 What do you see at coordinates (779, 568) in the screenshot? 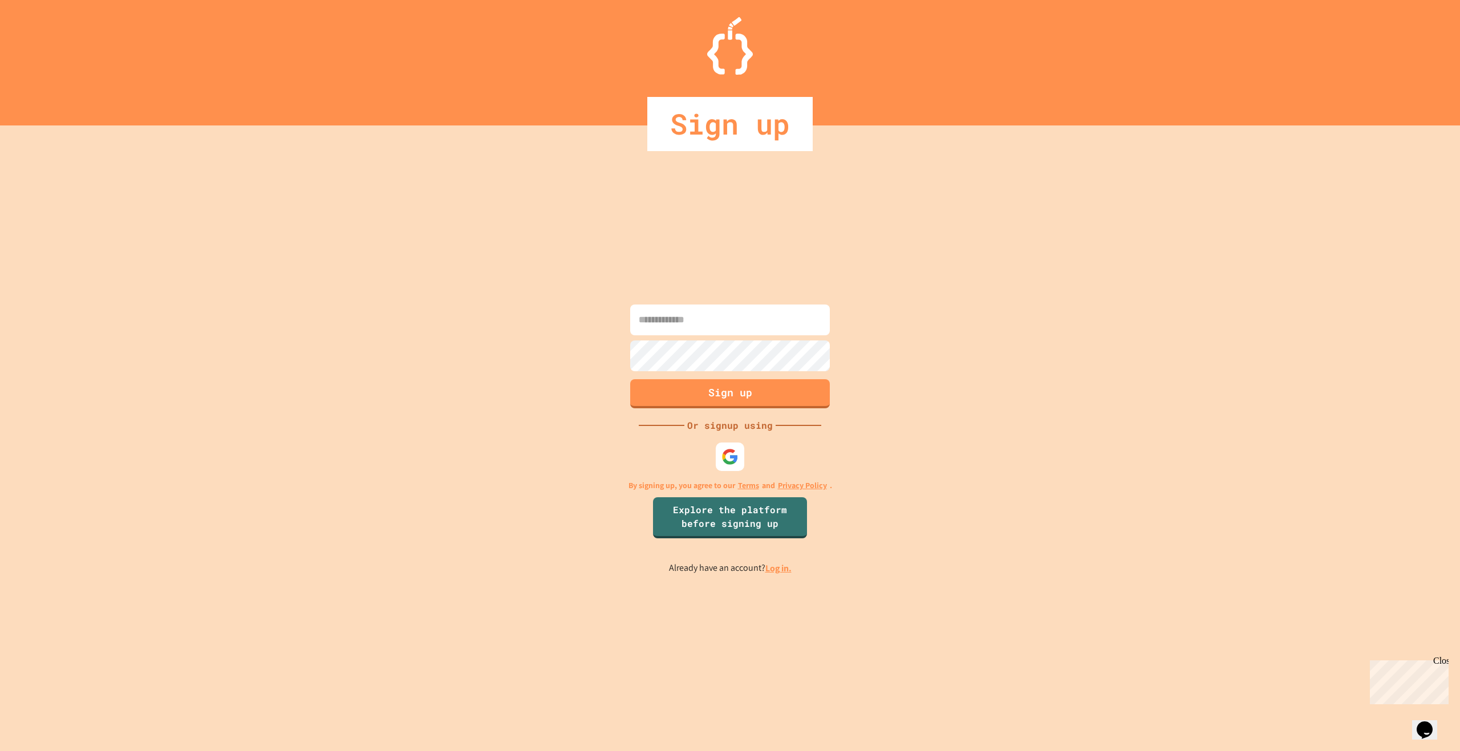
I see `a: Log in.` at bounding box center [779, 568].